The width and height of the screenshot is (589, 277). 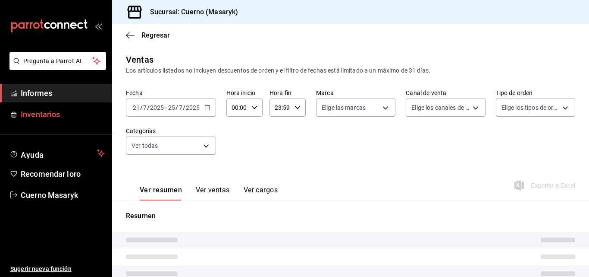 I want to click on label: Fecha, so click(x=171, y=93).